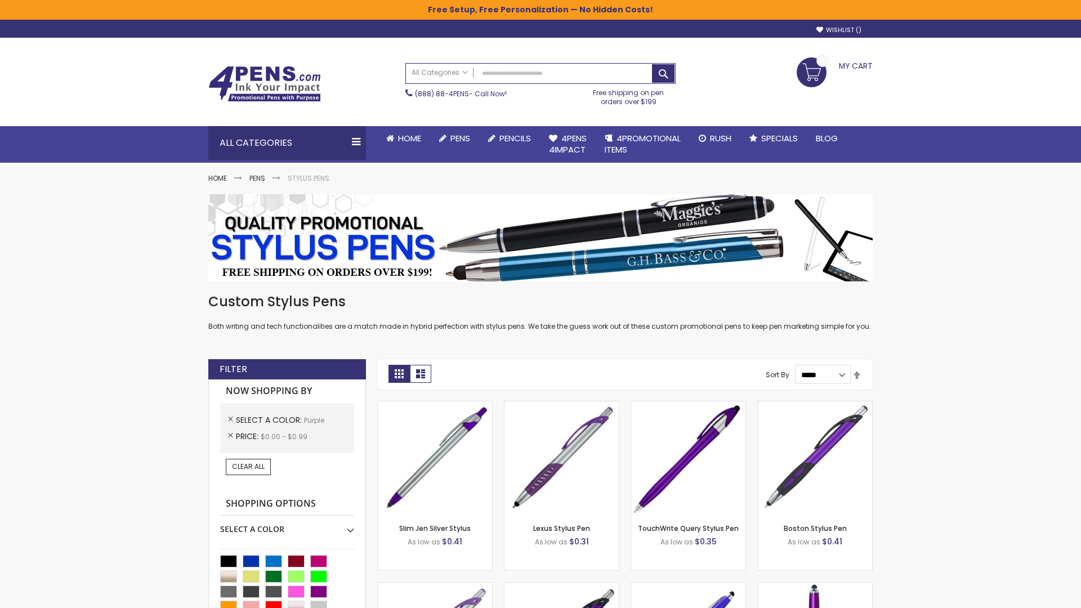  I want to click on span: Pens, so click(460, 138).